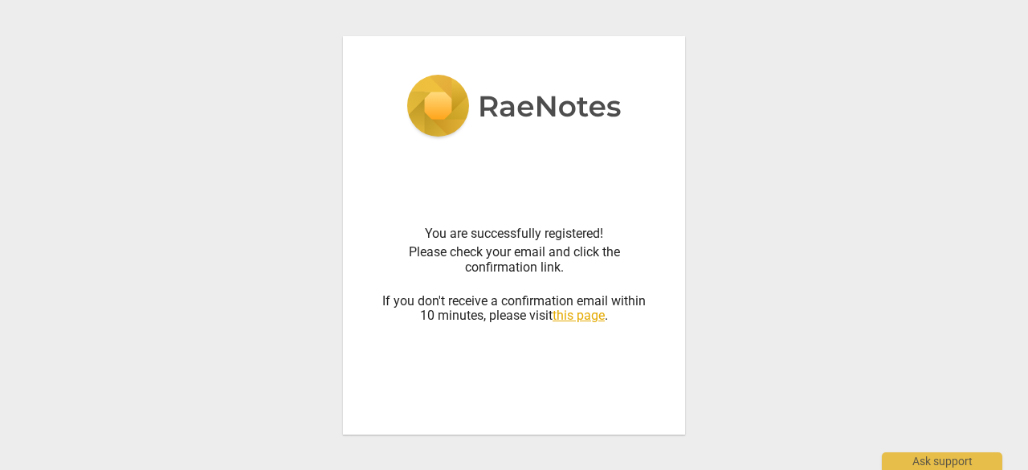  What do you see at coordinates (942, 461) in the screenshot?
I see `div: Ask support` at bounding box center [942, 461].